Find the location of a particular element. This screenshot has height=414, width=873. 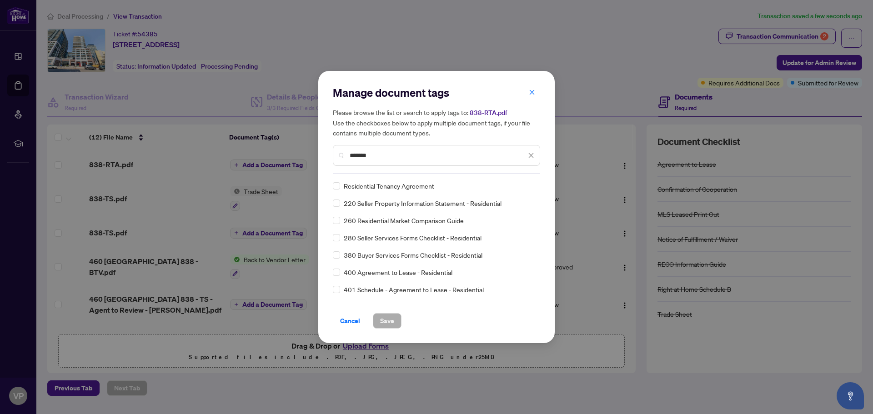

span: 220 Seller Property Information Statement - Residential is located at coordinates (422, 203).